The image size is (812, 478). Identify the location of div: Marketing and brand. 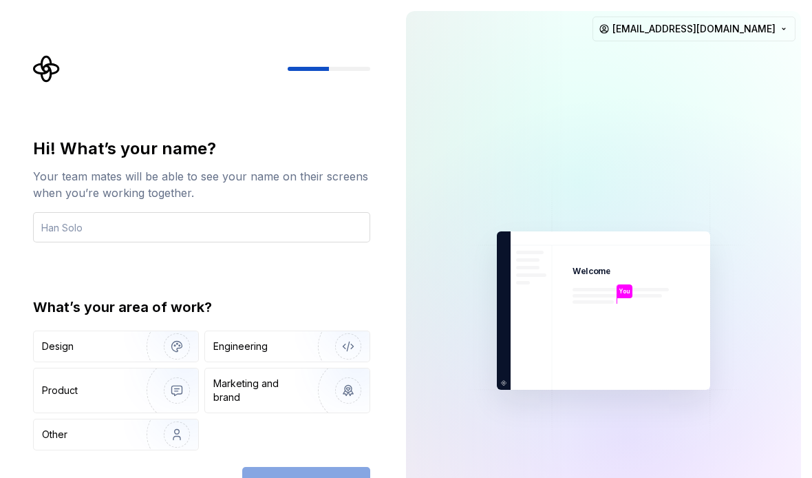
(260, 390).